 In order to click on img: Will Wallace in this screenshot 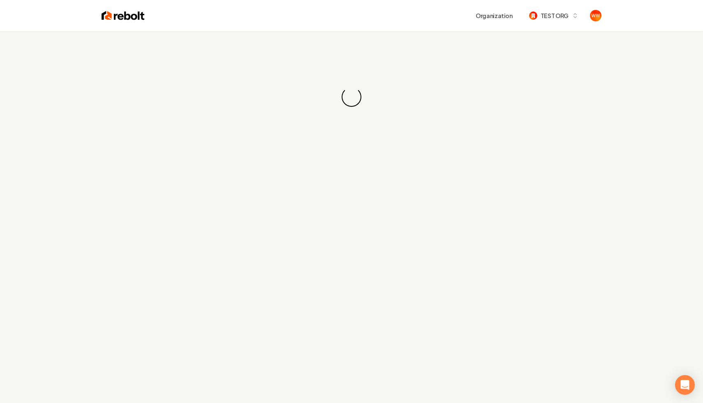, I will do `click(596, 16)`.